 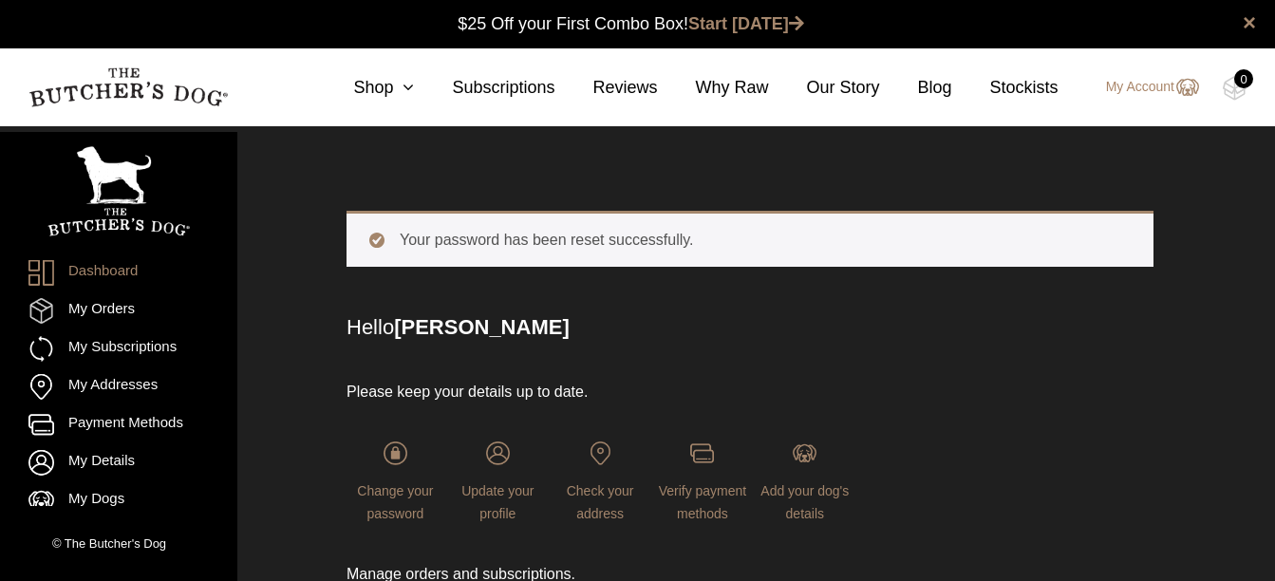 What do you see at coordinates (1143, 87) in the screenshot?
I see `a: My Account` at bounding box center [1143, 87].